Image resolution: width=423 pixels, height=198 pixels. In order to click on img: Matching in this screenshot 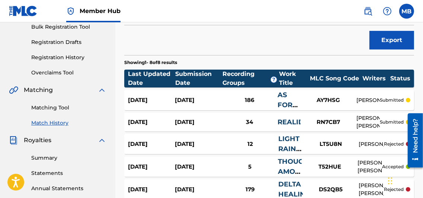, I will do `click(13, 90)`.